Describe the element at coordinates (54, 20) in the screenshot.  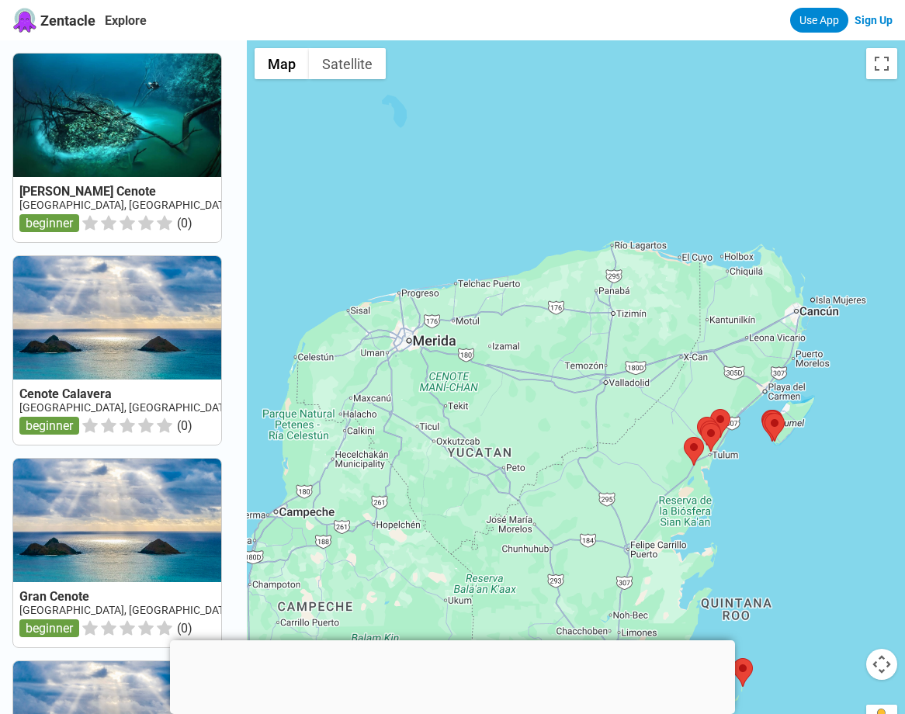
I see `a: Zentacle logoZentacle` at that location.